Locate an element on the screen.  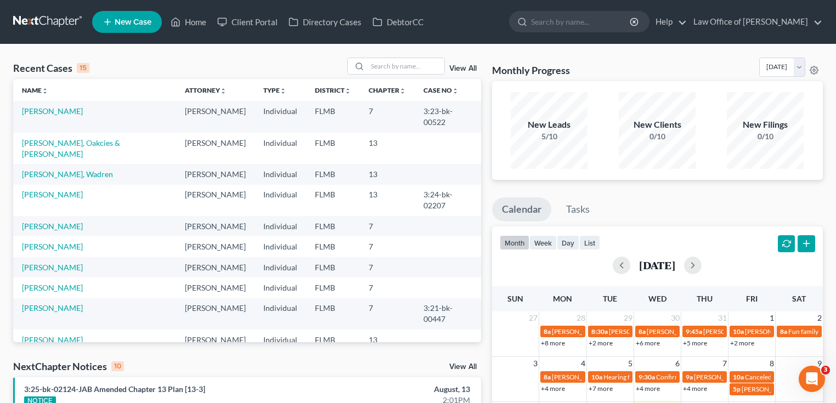
a: +2 more is located at coordinates (742, 343).